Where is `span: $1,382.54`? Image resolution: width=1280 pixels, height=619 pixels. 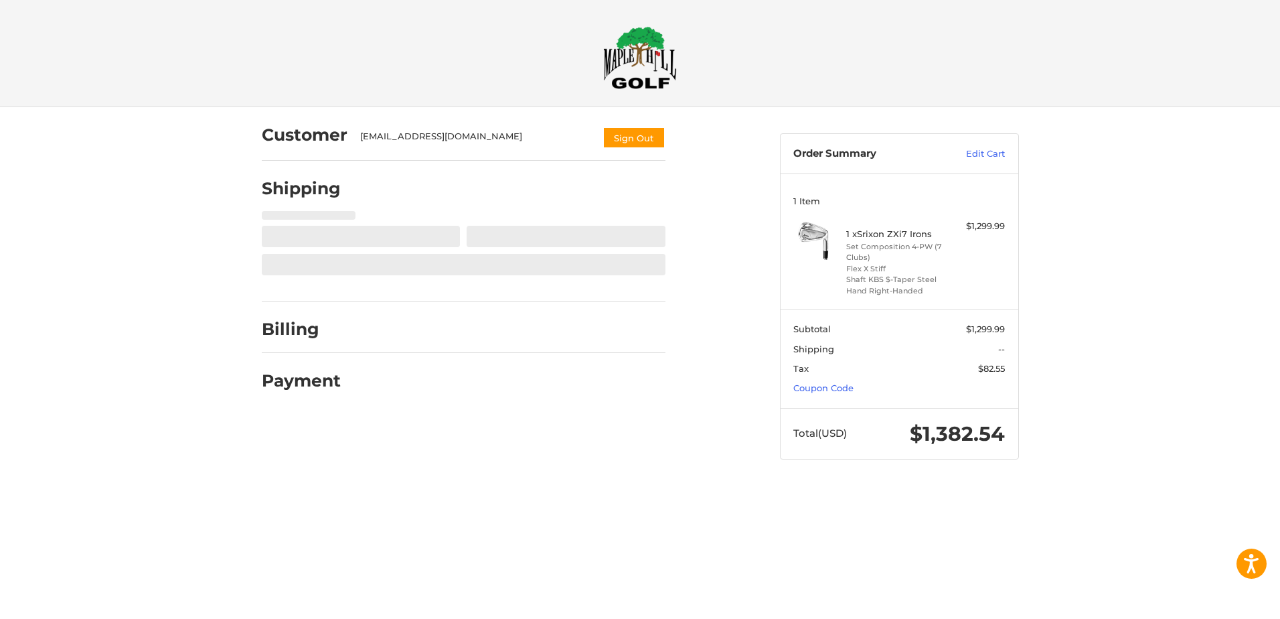
span: $1,382.54 is located at coordinates (958, 433).